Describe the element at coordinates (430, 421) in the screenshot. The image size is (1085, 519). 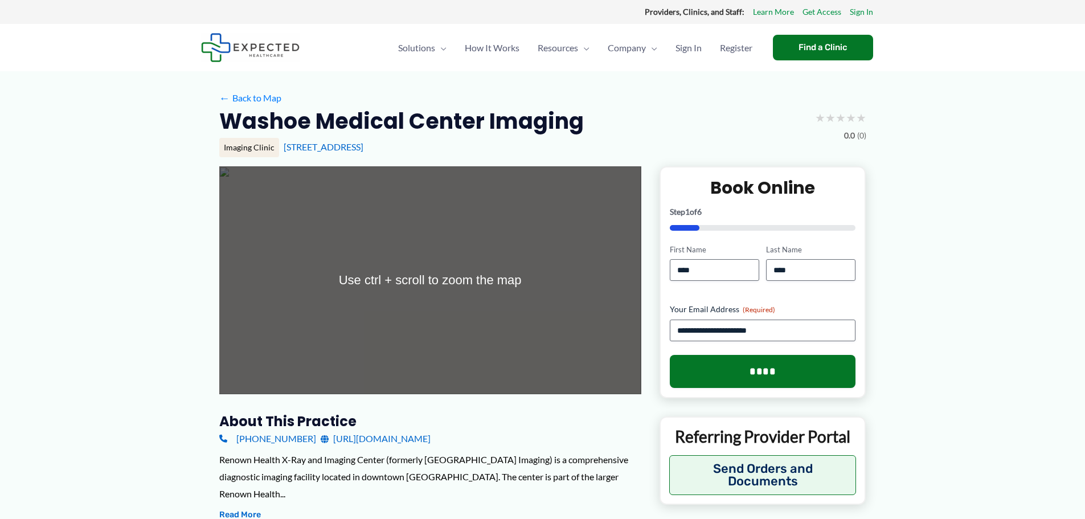
I see `h3: About this practice` at that location.